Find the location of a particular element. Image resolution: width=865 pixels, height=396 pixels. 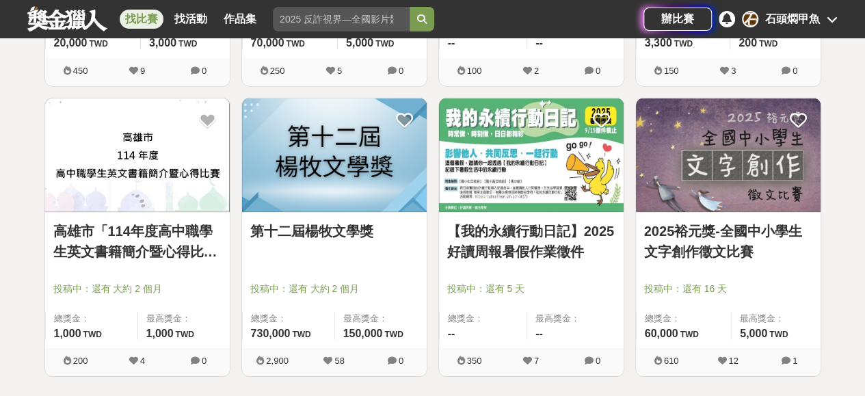

span: 20,000 is located at coordinates (70, 42).